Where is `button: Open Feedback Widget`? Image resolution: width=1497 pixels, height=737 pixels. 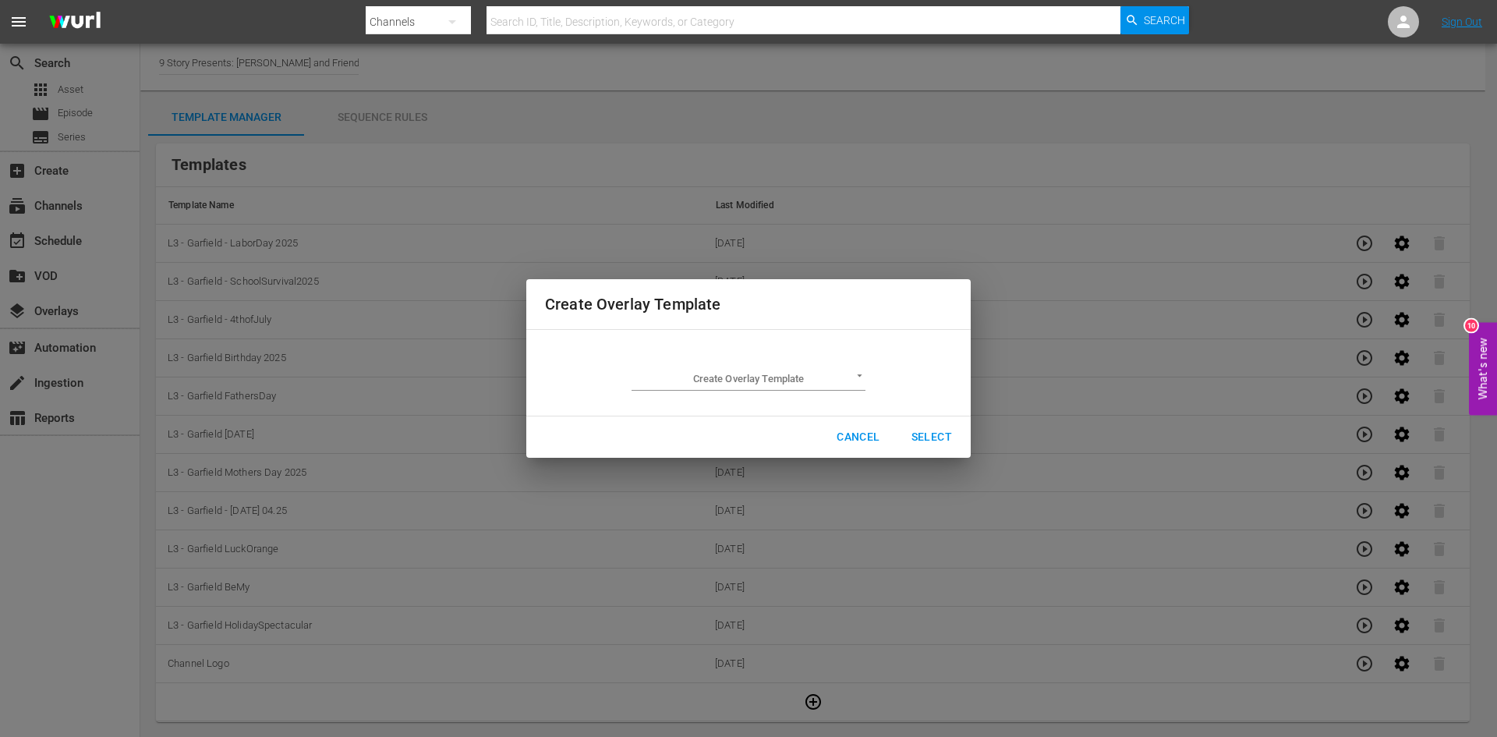
button: Open Feedback Widget is located at coordinates (1483, 368).